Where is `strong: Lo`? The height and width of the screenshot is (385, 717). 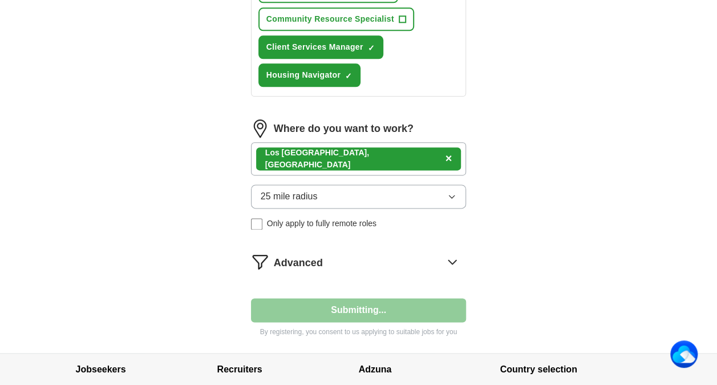
strong: Lo is located at coordinates (270, 152).